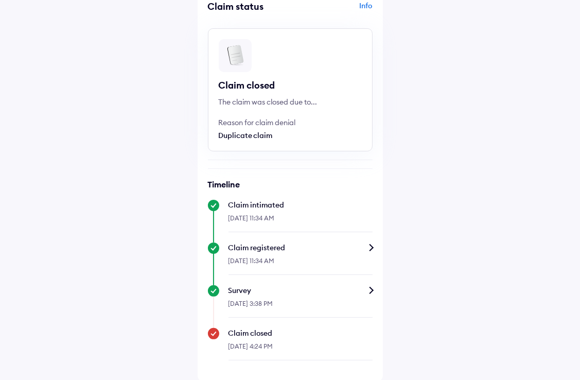  What do you see at coordinates (301, 205) in the screenshot?
I see `div: Claim intimated` at bounding box center [301, 205].